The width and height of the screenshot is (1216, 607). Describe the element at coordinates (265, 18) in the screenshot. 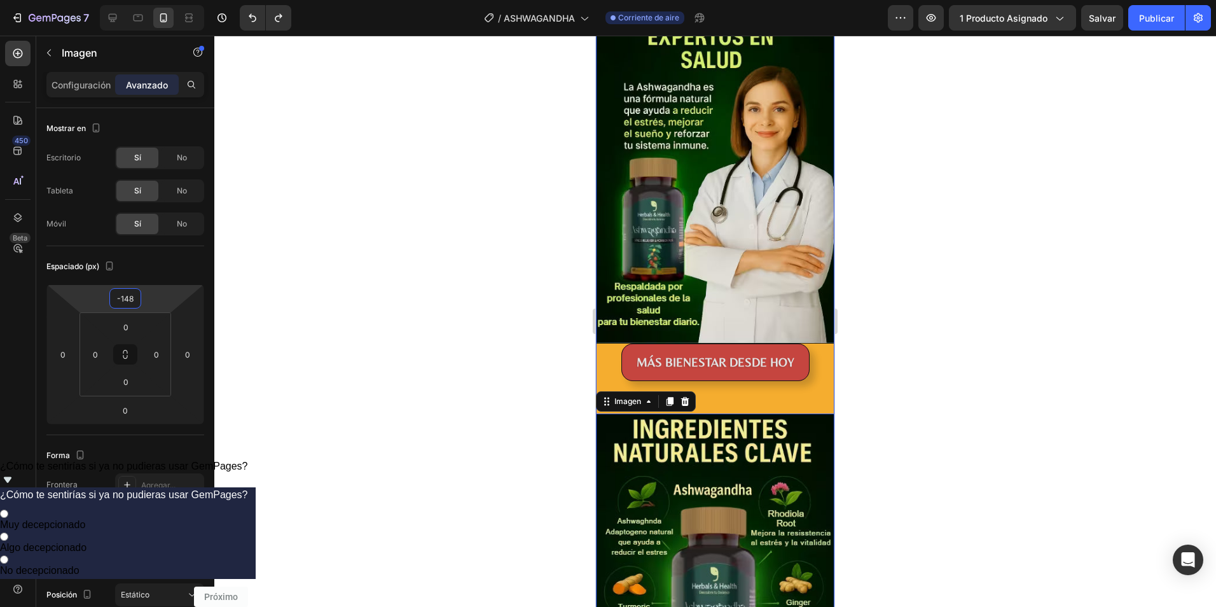

I see `div: Deshacer/Rehacer` at that location.